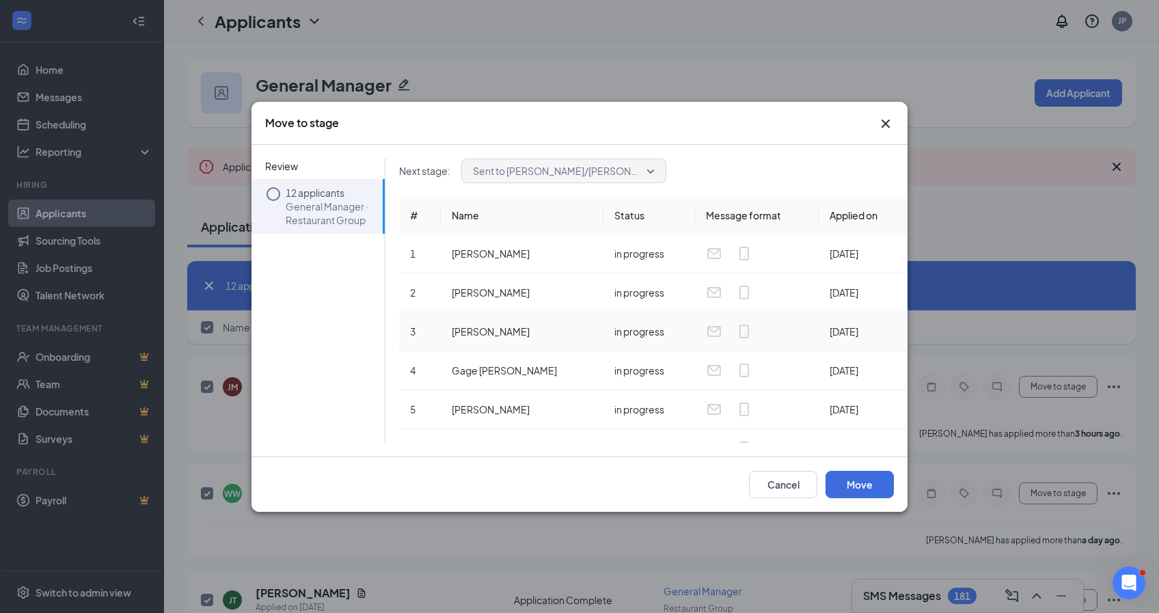  I want to click on svg: Cross, so click(885, 124).